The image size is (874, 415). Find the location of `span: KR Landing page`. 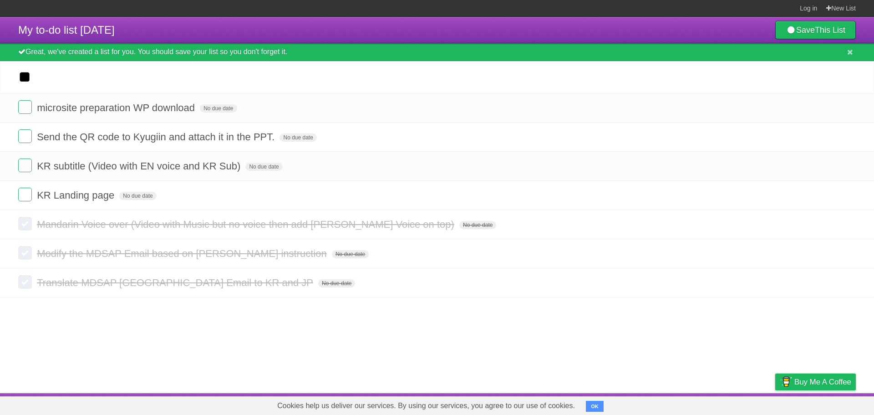

span: KR Landing page is located at coordinates (77, 195).